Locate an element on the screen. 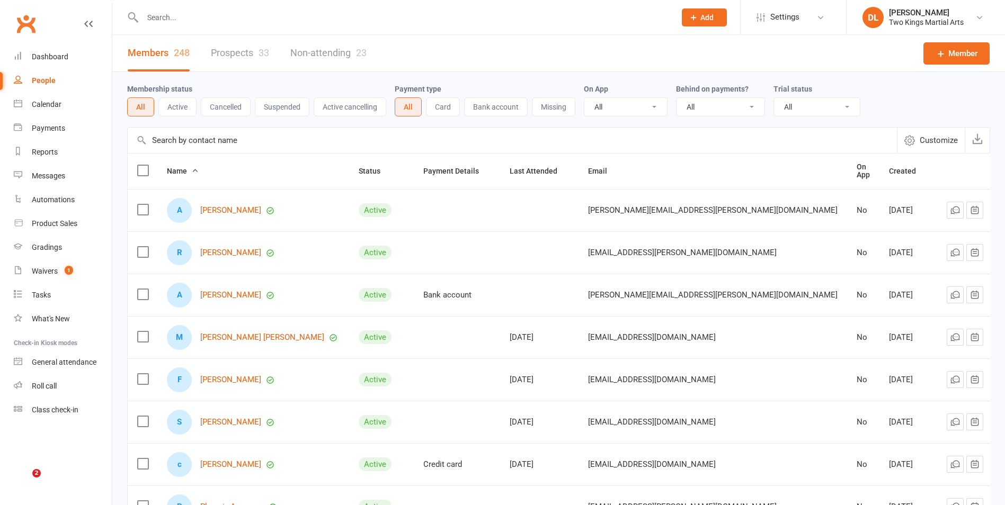  input: Search... is located at coordinates (404, 17).